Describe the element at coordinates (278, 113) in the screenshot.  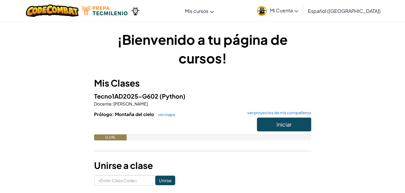
I see `a: ver proyectos de mis compañeros` at that location.